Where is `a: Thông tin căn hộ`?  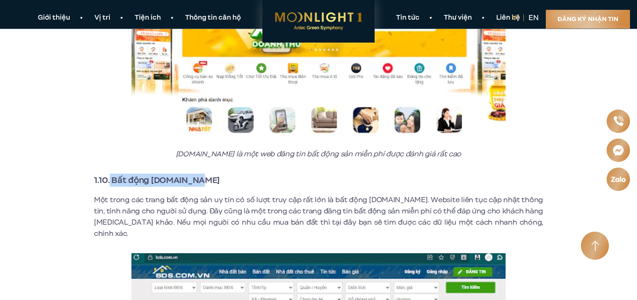
a: Thông tin căn hộ is located at coordinates (213, 18).